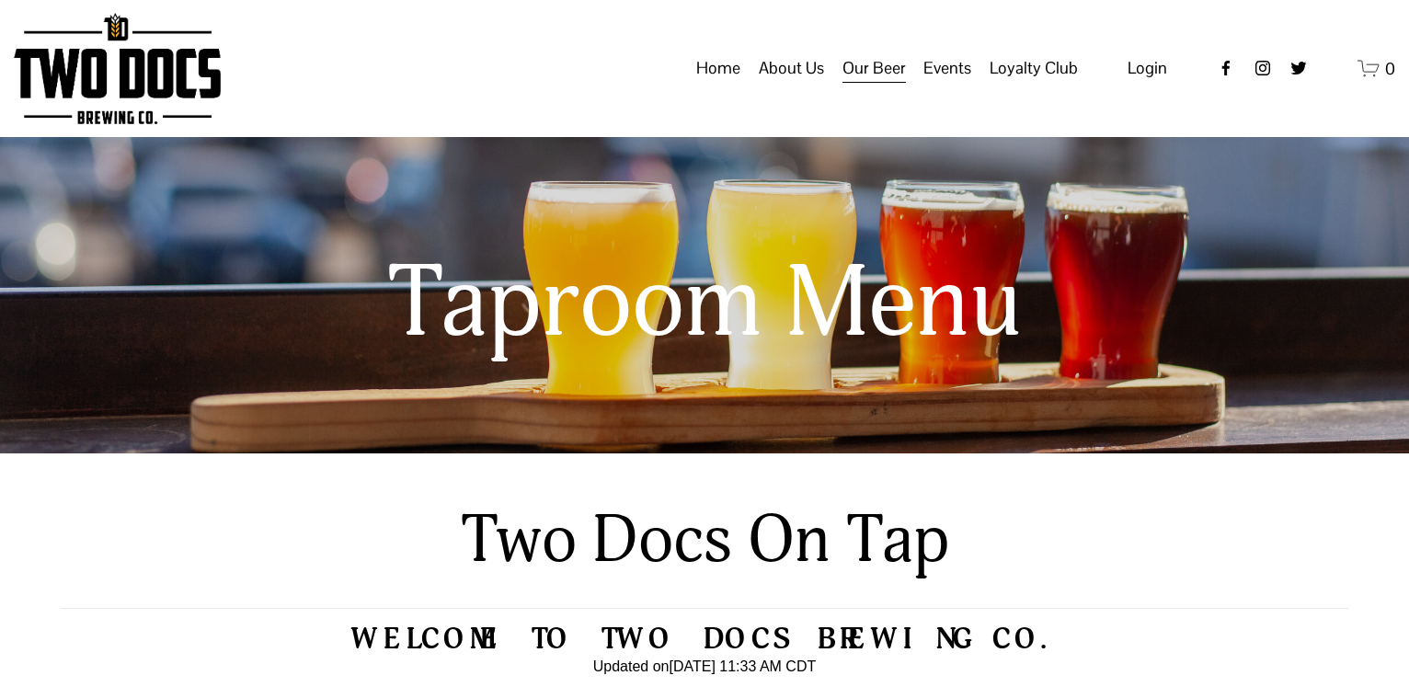 The width and height of the screenshot is (1409, 687). Describe the element at coordinates (705, 541) in the screenshot. I see `h2: Two Docs On Tap` at that location.